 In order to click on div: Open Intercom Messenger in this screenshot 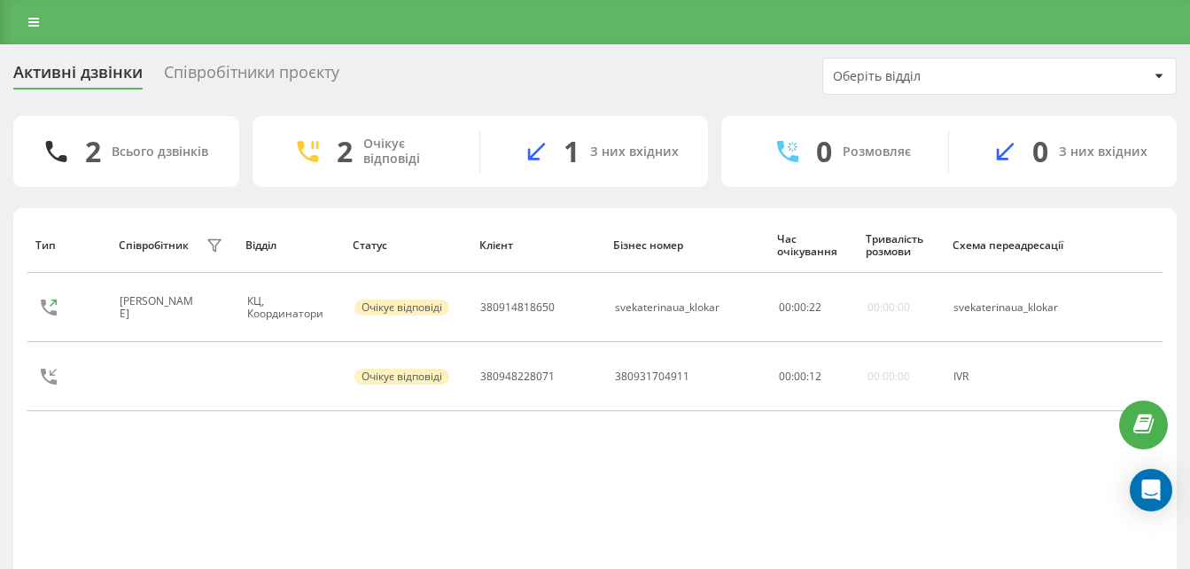, I will do `click(1151, 490)`.